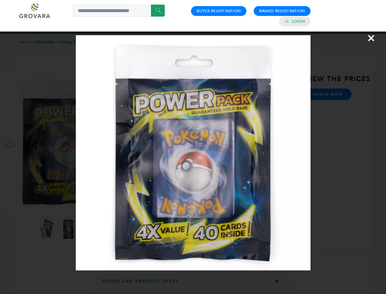  Describe the element at coordinates (193, 153) in the screenshot. I see `img: Image Preview` at that location.